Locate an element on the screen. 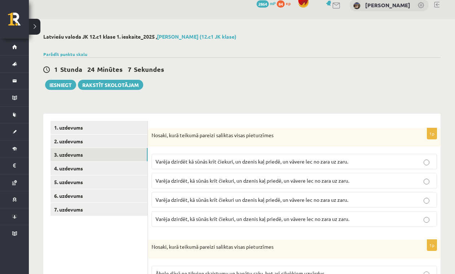  span: Varēja dzirdēt kā sūnās krīt čiekuri, un dzenis kaļ priedē, un vāvere lec no zara uz zaru. is located at coordinates (252, 161).